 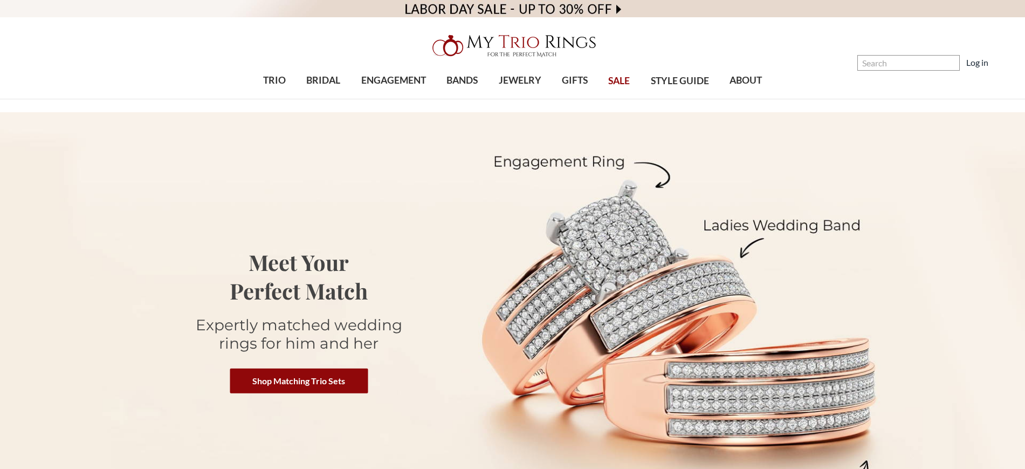 I want to click on a: BANDS, so click(x=462, y=80).